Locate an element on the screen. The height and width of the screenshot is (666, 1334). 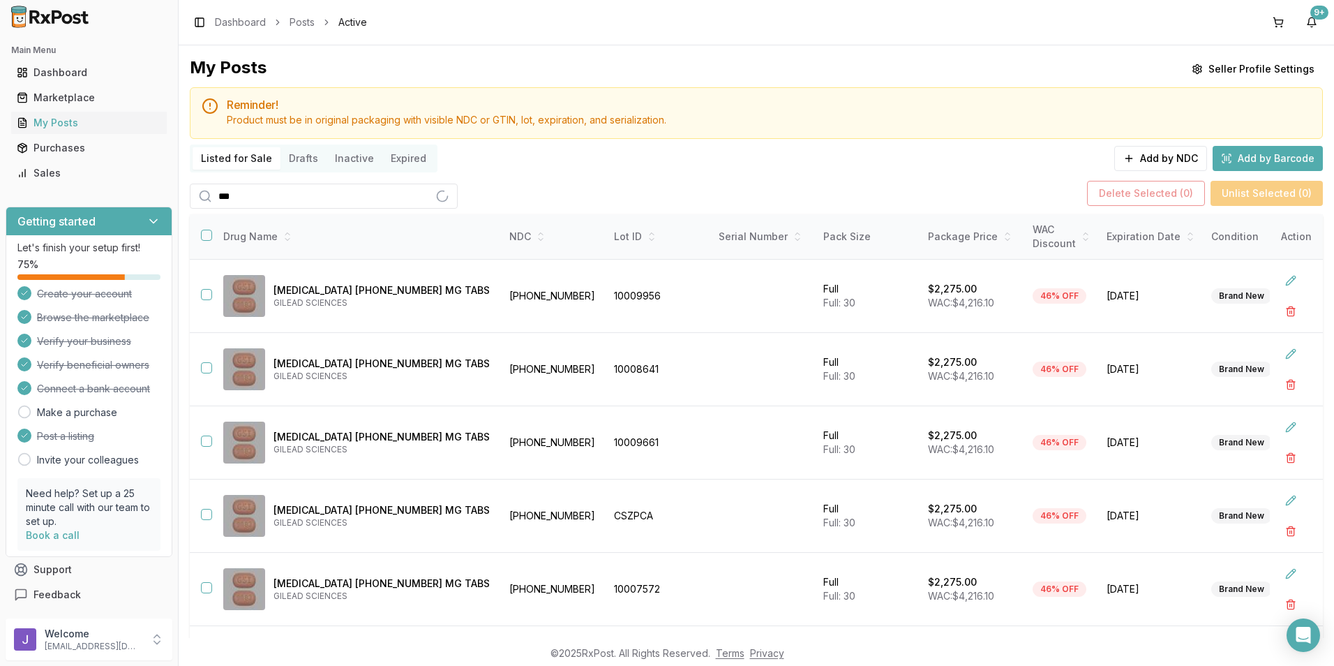
a: Sales is located at coordinates (89, 173).